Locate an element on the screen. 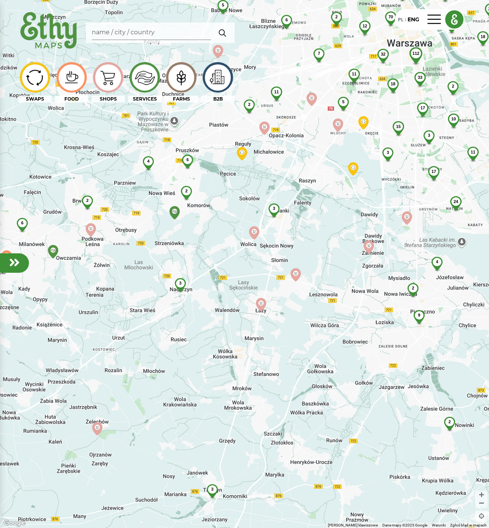 This screenshot has width=489, height=528. a: Zgłoś błąd w mapach is located at coordinates (468, 525).